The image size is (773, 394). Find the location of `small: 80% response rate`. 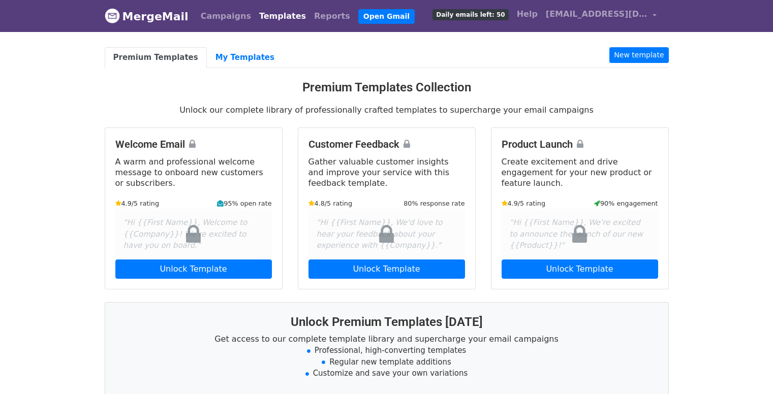

small: 80% response rate is located at coordinates (434, 203).